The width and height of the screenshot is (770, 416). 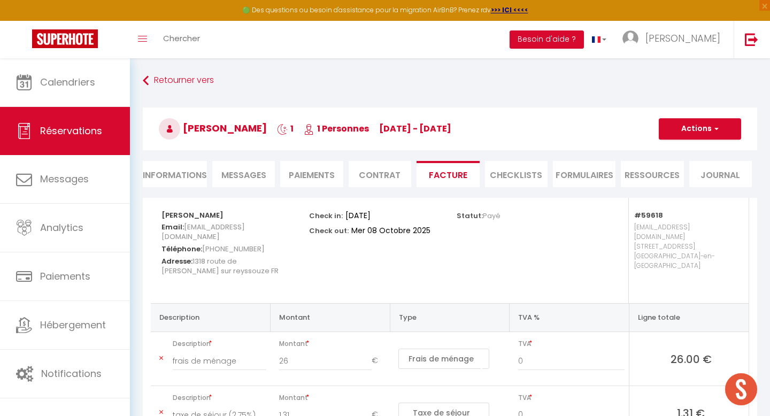 I want to click on a: Retourner vers, so click(x=450, y=81).